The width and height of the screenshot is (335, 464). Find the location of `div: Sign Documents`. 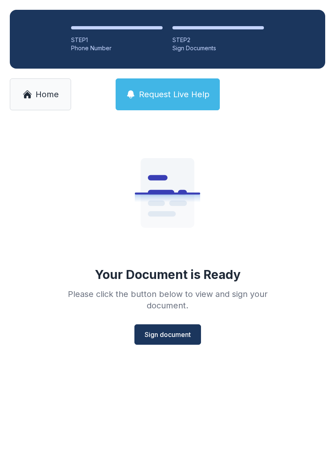

div: Sign Documents is located at coordinates (218, 48).